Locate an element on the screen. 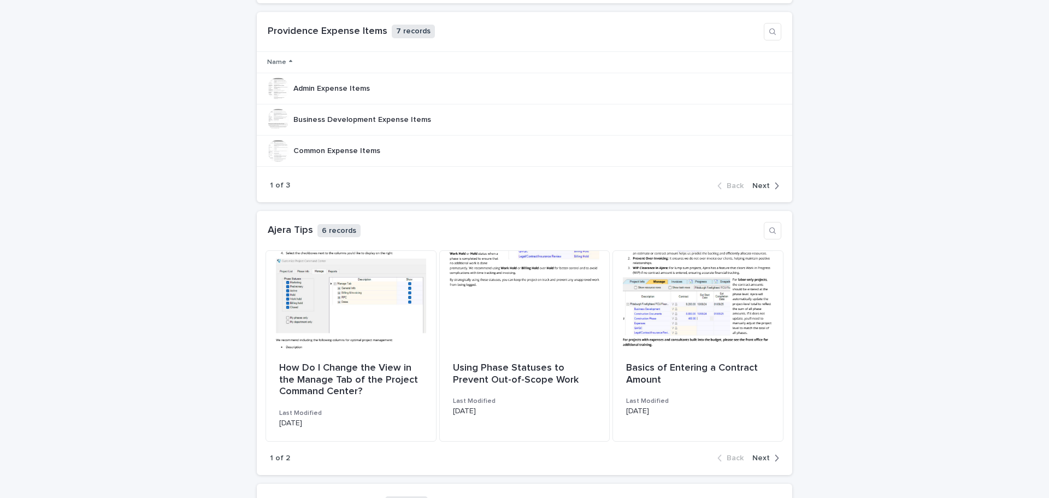  h1: Ajera Tips is located at coordinates (290, 230).